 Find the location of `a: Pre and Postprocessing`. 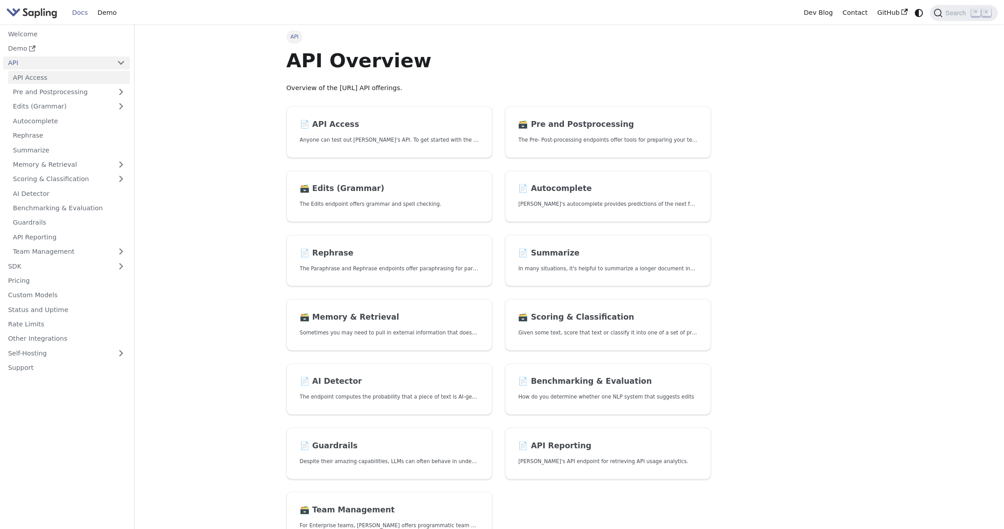

a: Pre and Postprocessing is located at coordinates (69, 92).